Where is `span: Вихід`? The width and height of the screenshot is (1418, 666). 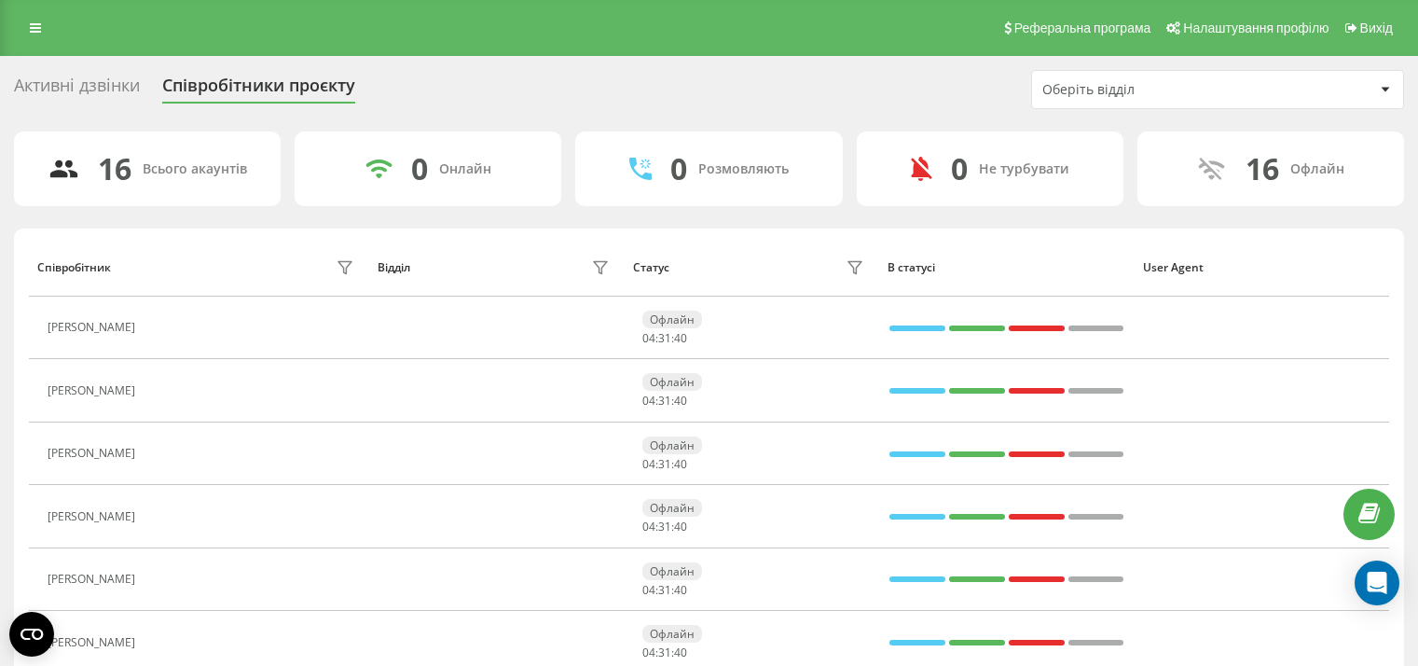 span: Вихід is located at coordinates (1377, 28).